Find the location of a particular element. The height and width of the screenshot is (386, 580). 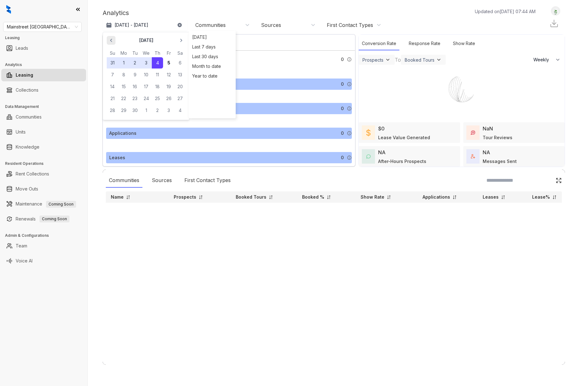

button: 22 is located at coordinates (124, 99).